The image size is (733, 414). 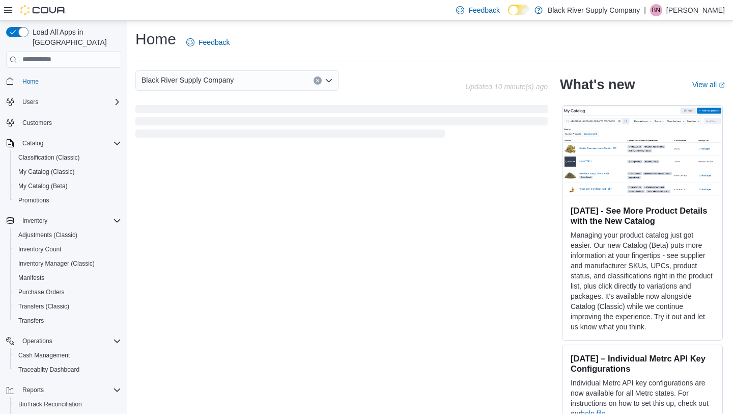 I want to click on a: Manifests, so click(x=31, y=278).